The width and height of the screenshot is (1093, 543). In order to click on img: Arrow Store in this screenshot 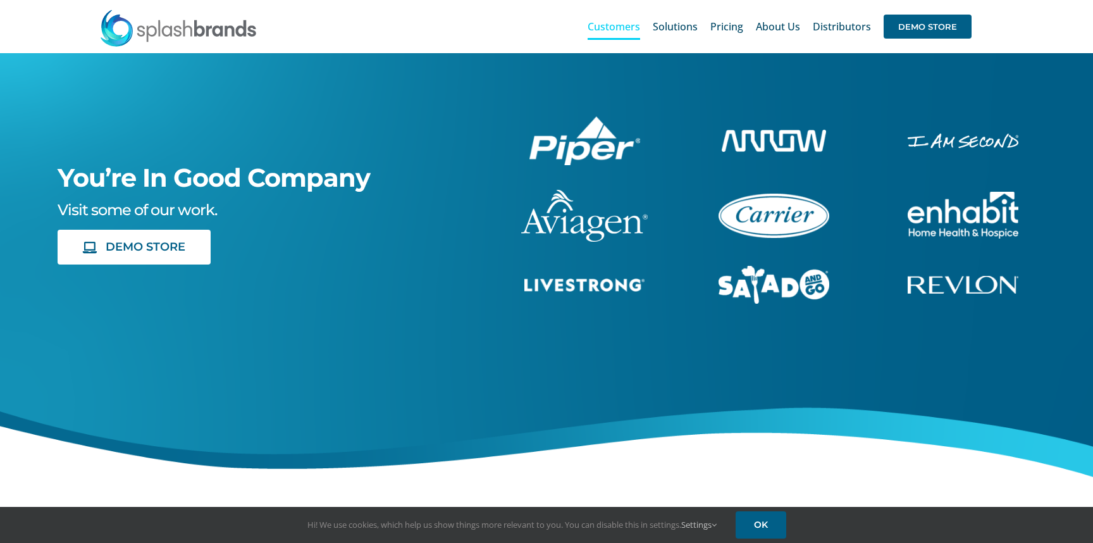, I will do `click(774, 140)`.